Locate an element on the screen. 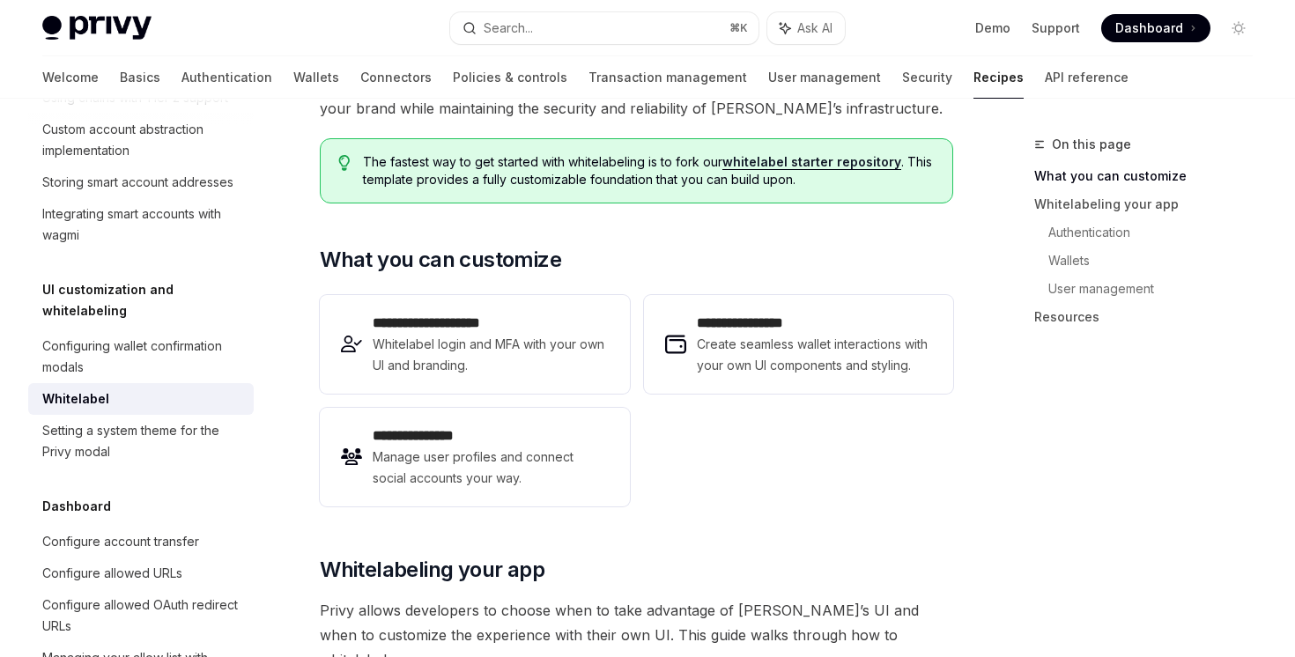 This screenshot has width=1295, height=657. a: Policies & controls is located at coordinates (510, 78).